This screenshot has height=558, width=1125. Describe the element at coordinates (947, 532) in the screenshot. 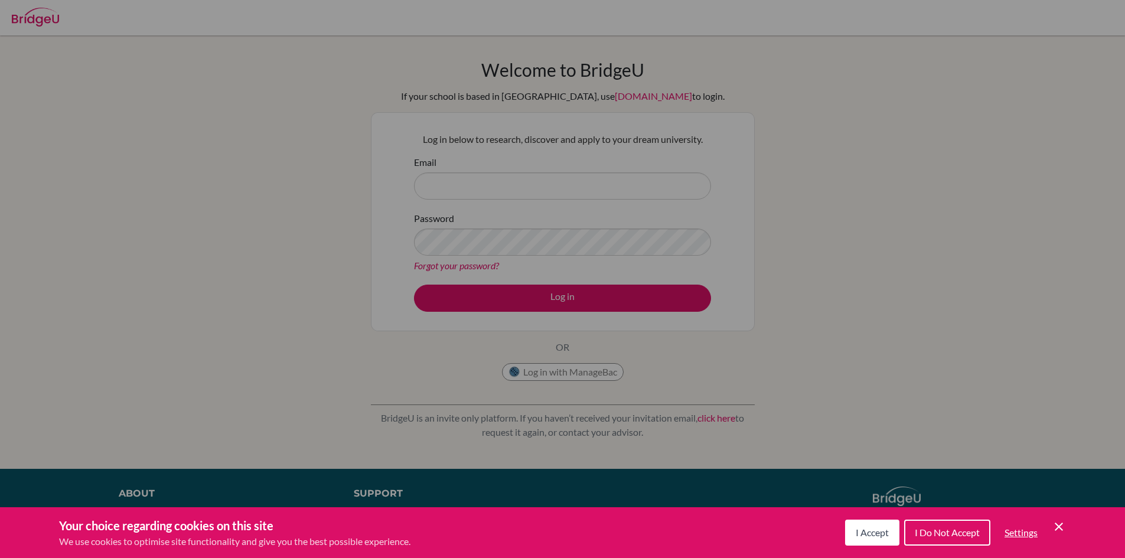

I see `span: I Do Not Accept` at that location.